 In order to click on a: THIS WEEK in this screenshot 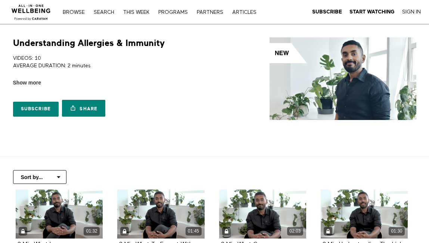, I will do `click(136, 12)`.